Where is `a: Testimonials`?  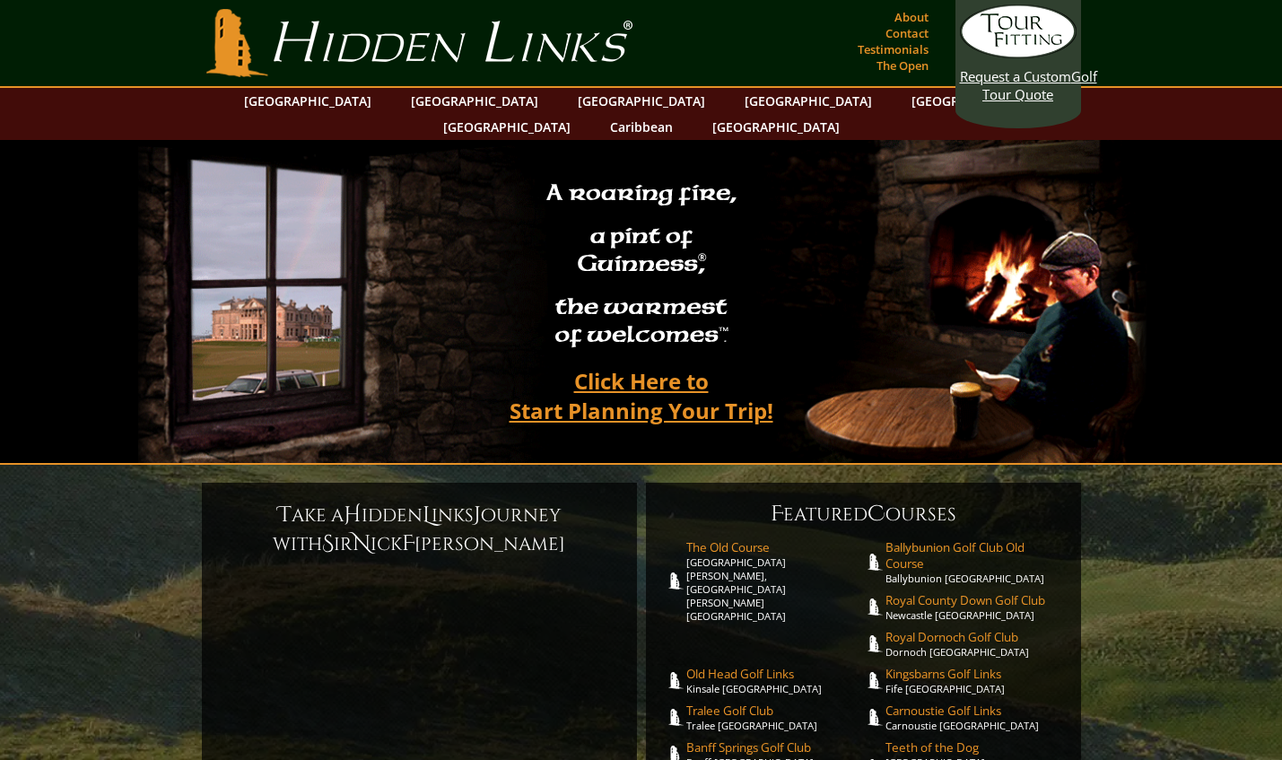
a: Testimonials is located at coordinates (893, 49).